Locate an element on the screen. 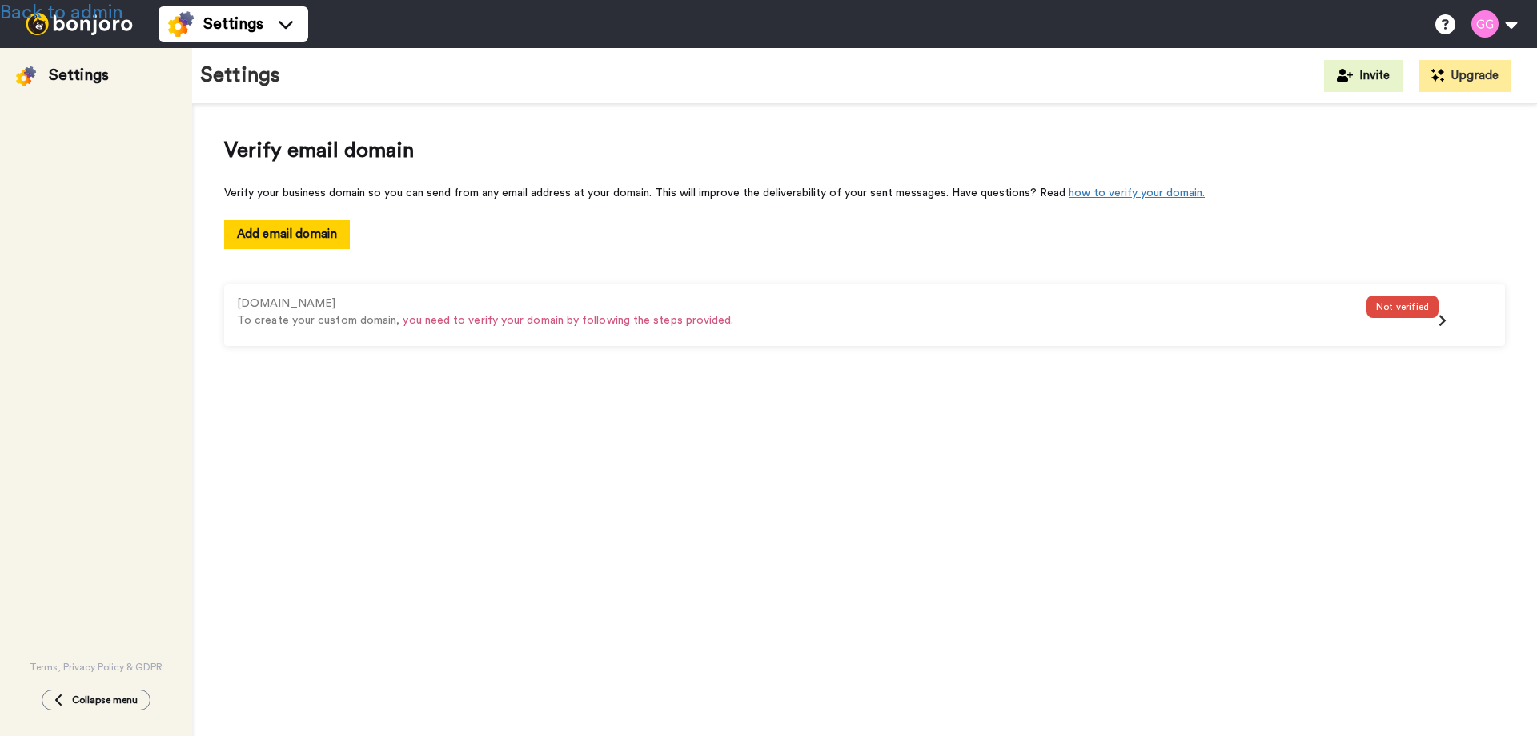  button: Collapse menu is located at coordinates (96, 700).